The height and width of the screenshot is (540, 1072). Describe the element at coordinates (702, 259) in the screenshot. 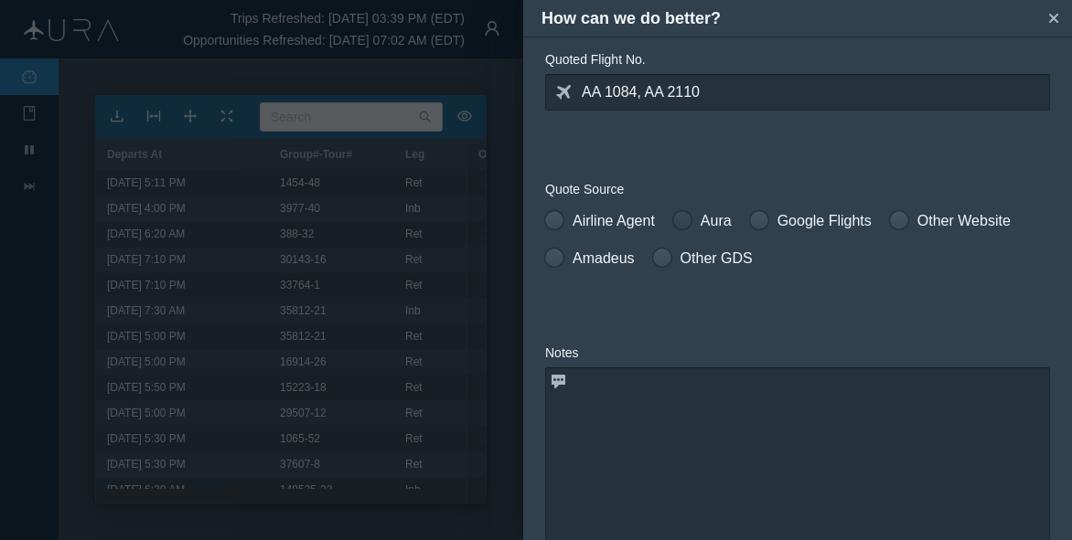

I see `label: Other GDS` at that location.